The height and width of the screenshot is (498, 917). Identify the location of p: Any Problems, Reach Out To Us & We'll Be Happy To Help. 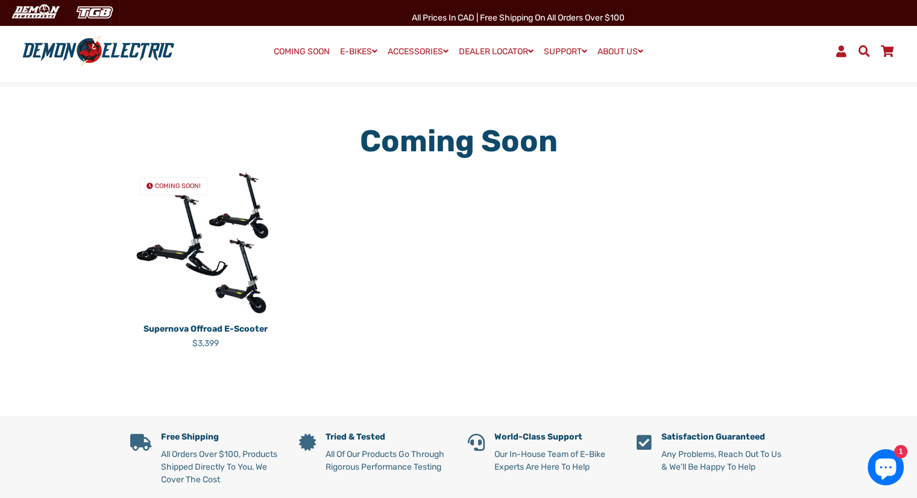
(724, 461).